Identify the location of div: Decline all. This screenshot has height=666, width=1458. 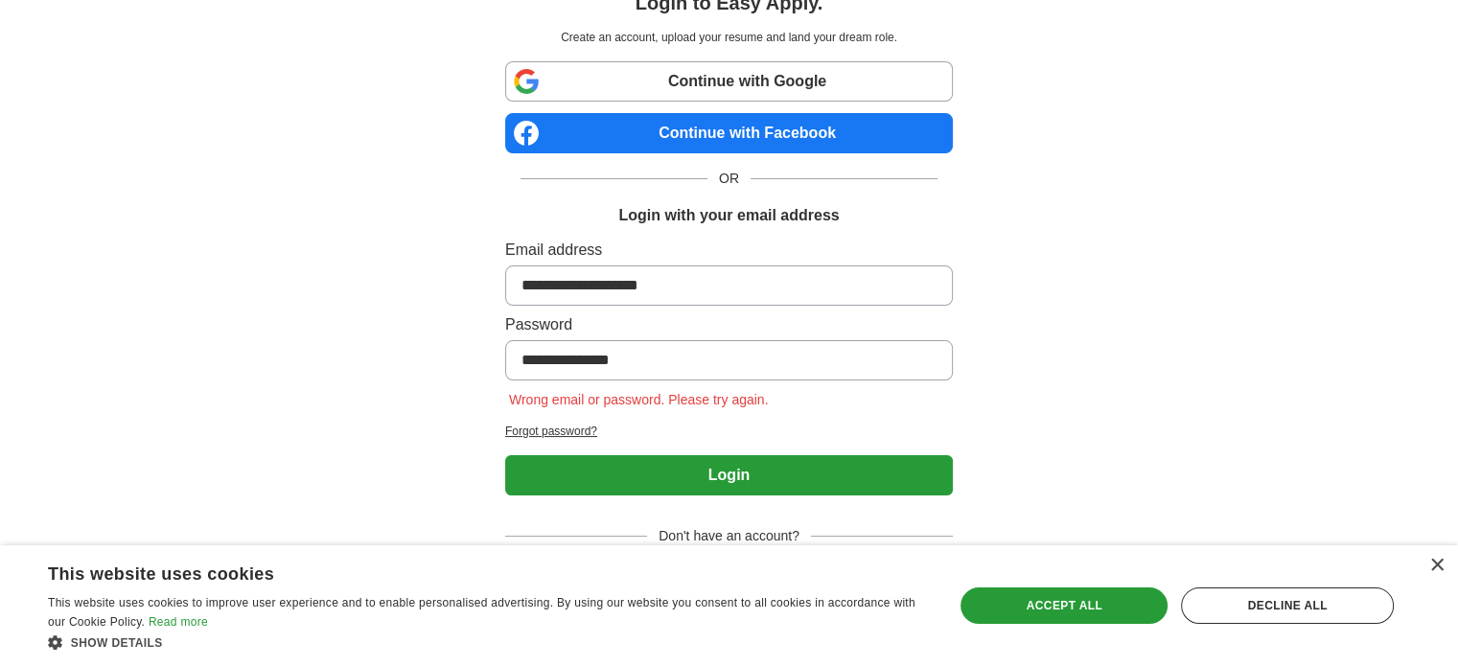
(1288, 606).